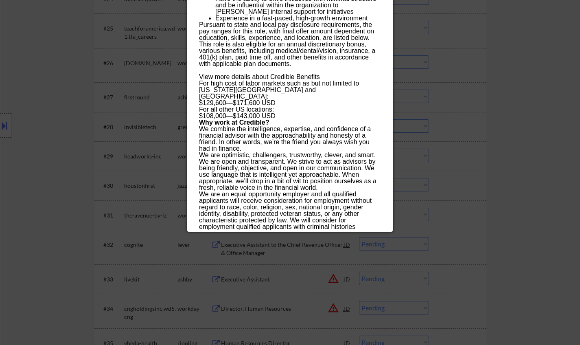 The height and width of the screenshot is (345, 580). I want to click on p: We are optimistic, challengers, trustworthy, clever, and smart. We are open and transparent. We s..., so click(290, 171).